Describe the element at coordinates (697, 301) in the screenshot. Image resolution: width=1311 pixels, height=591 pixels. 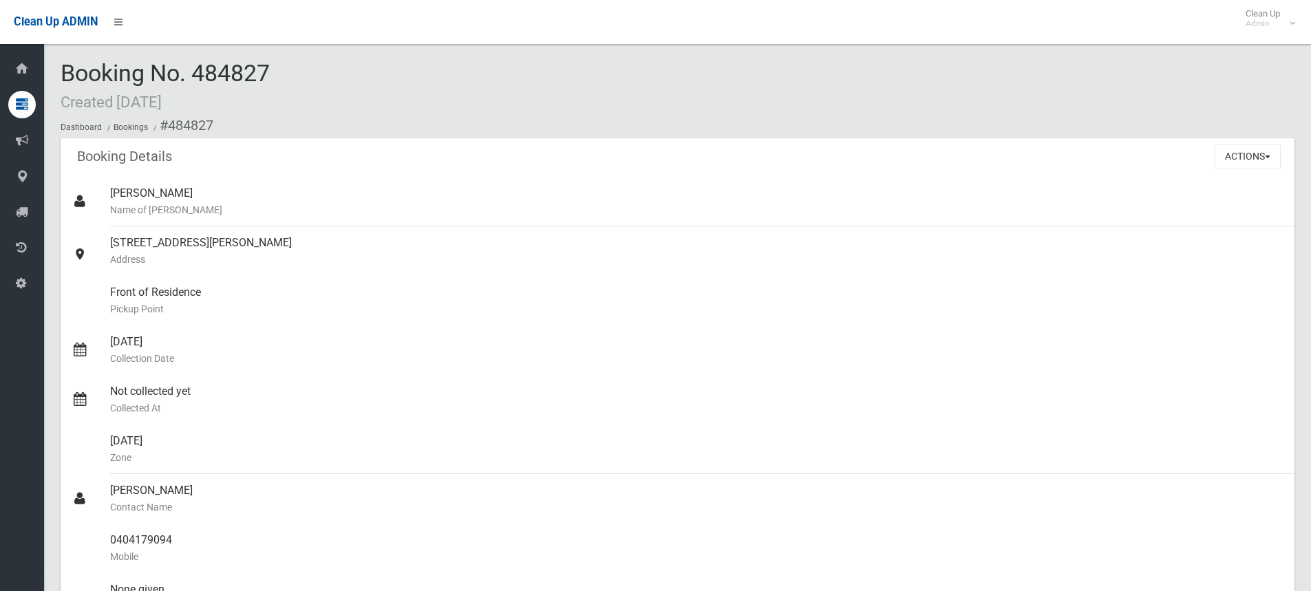
I see `div: Front of Residence` at that location.